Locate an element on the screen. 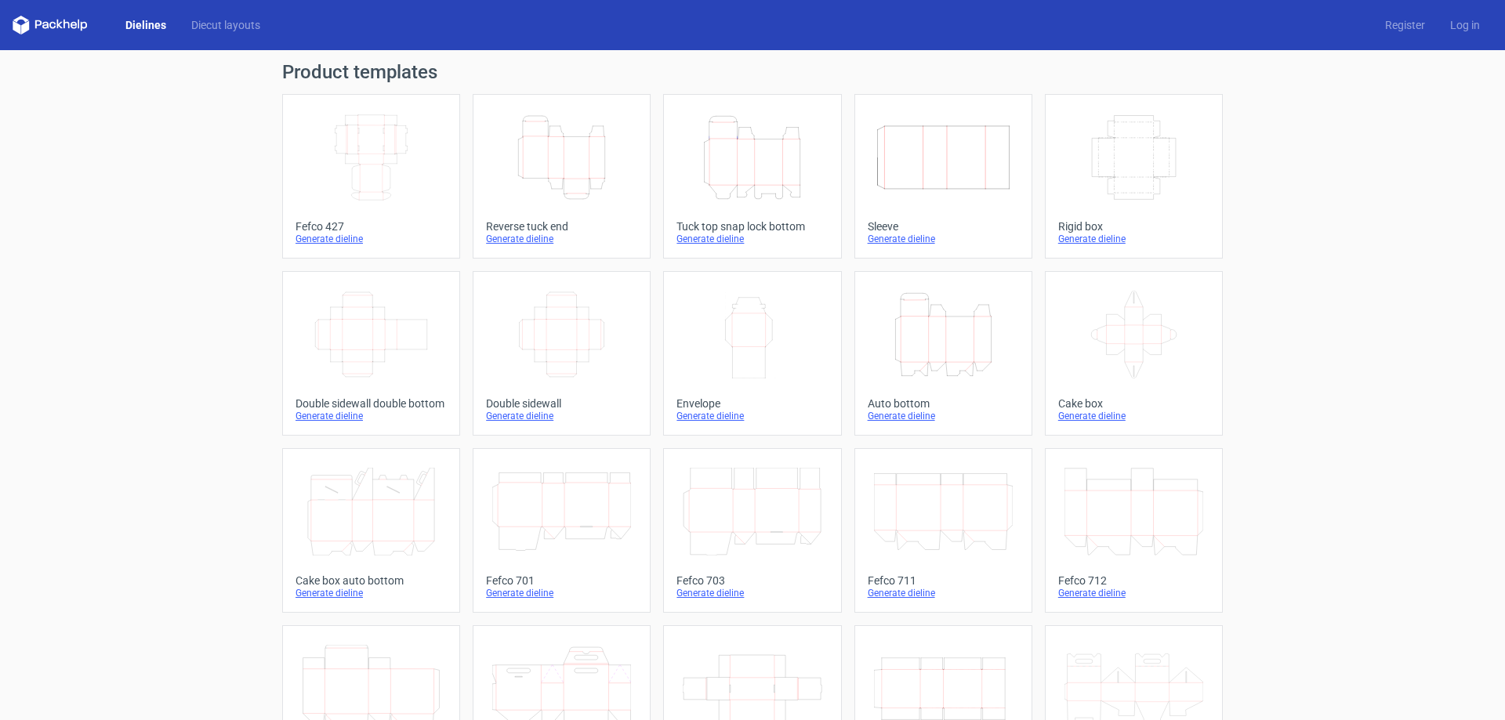 This screenshot has width=1505, height=720. a: Auto bottomGenerate dieline is located at coordinates (943, 354).